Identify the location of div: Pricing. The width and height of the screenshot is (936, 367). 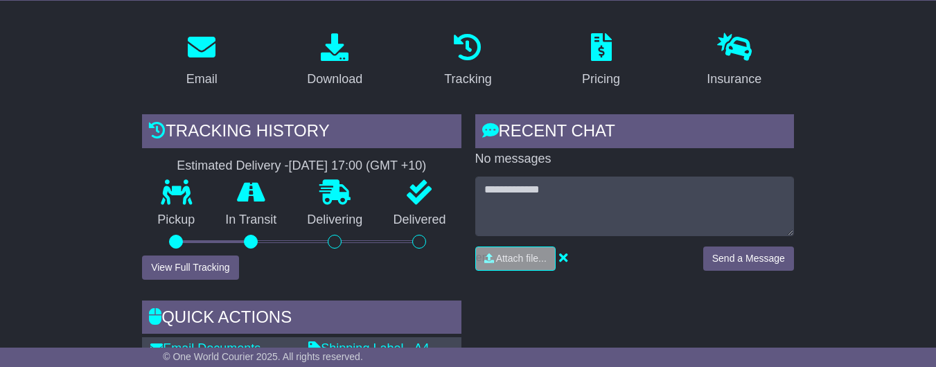
(601, 79).